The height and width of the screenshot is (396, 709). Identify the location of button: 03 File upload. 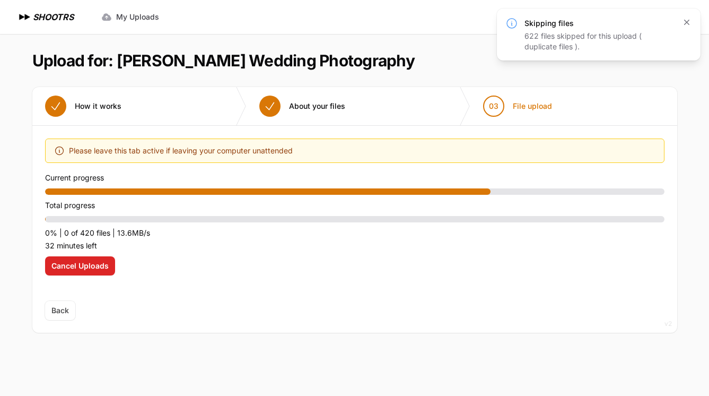
(518, 106).